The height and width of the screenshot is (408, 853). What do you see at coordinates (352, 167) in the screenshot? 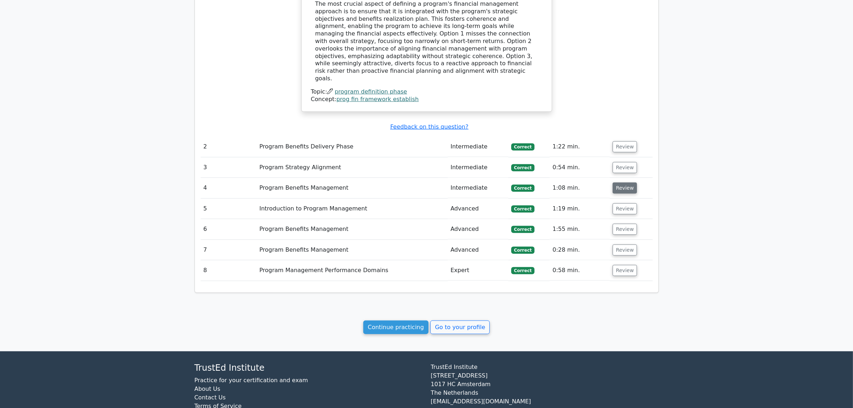
I see `td: Program Strategy Alignment` at bounding box center [352, 167].